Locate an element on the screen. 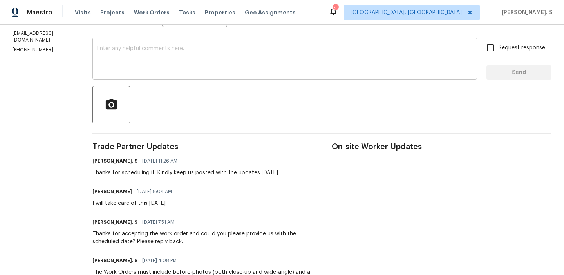  div: 2 is located at coordinates (335, 9).